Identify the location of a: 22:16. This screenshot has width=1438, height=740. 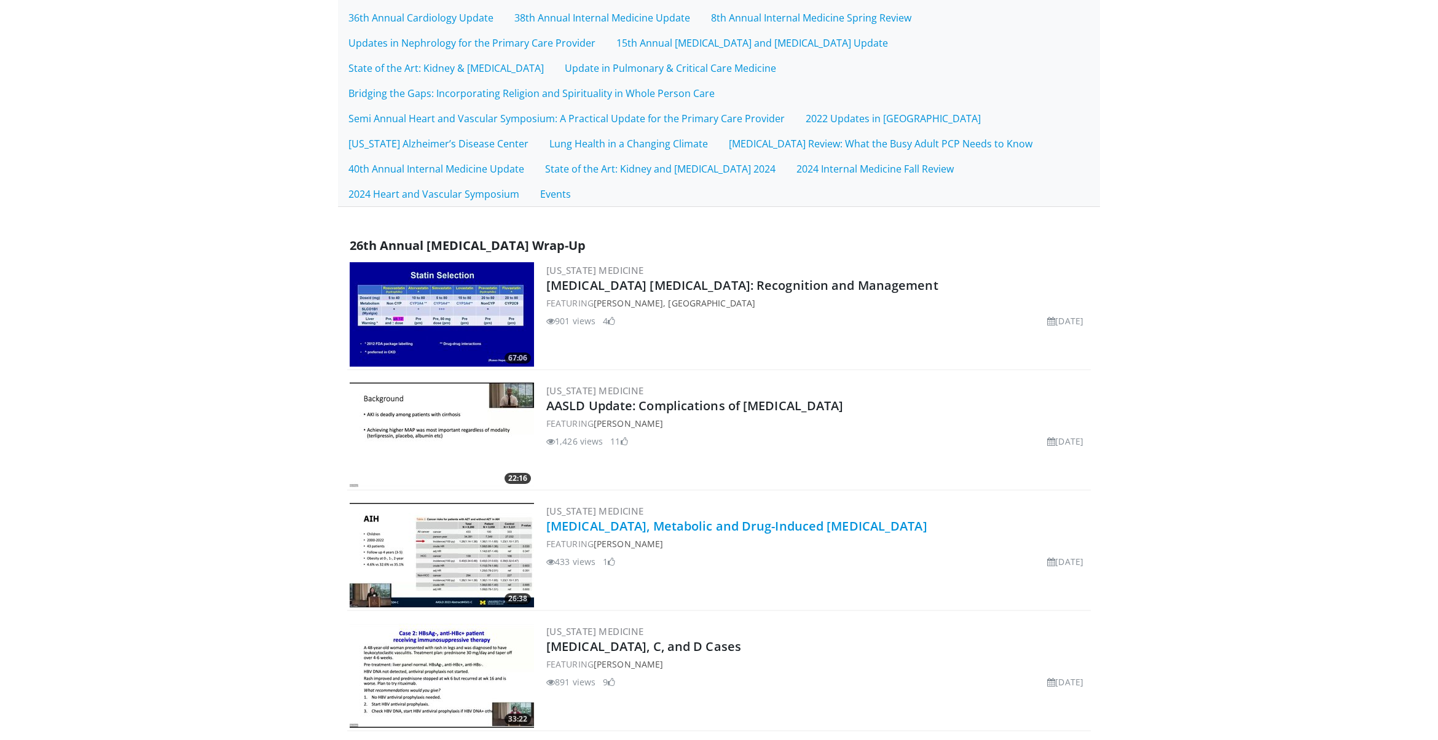
(442, 435).